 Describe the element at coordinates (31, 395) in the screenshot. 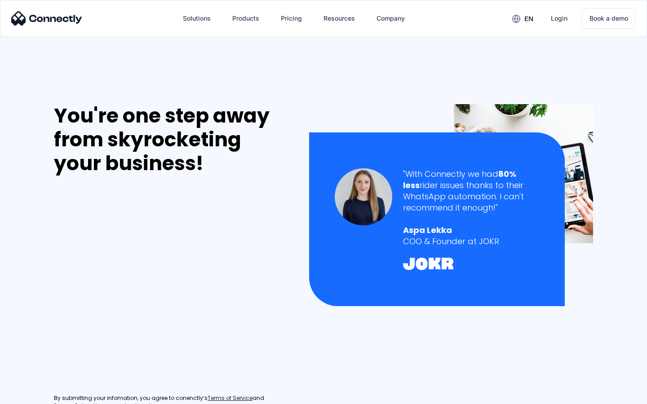

I see `aside: Language selected: English` at that location.